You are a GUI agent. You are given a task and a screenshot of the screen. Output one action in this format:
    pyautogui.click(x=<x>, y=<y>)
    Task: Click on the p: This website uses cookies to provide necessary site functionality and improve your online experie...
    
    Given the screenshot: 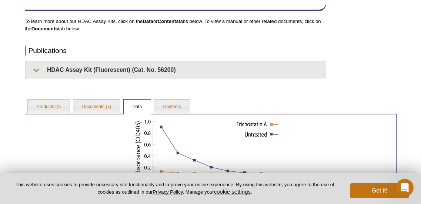 What is the action you would take?
    pyautogui.click(x=175, y=188)
    